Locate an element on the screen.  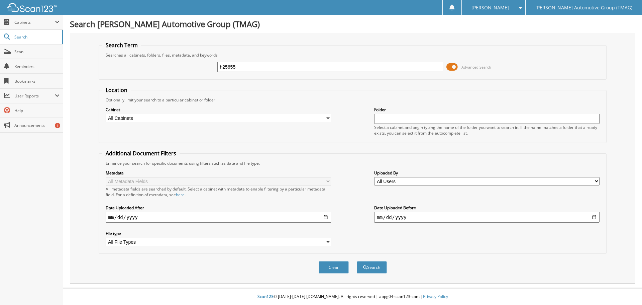
label: Date Uploaded After is located at coordinates (218, 207).